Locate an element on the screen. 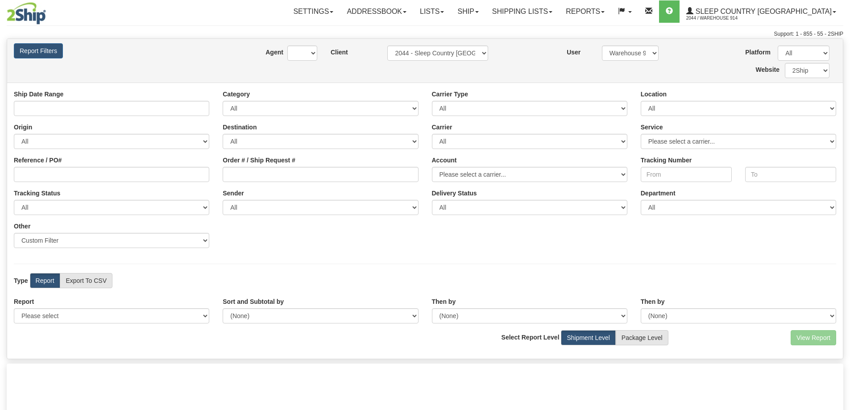 The height and width of the screenshot is (410, 850). label: Order # / Ship Request # is located at coordinates (259, 160).